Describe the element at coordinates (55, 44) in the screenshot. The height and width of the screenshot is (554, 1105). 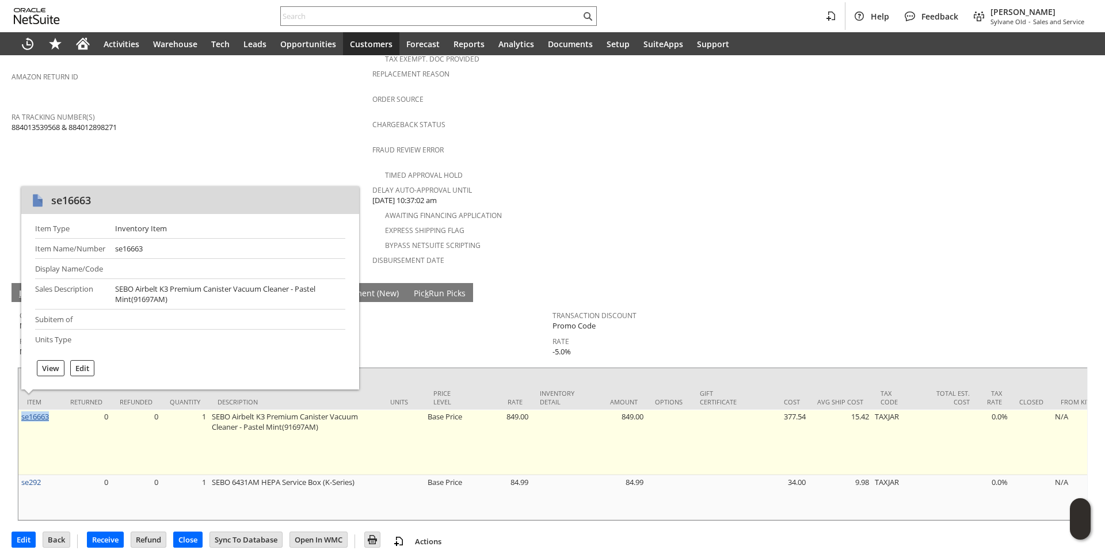
I see `div: Shortcuts` at that location.